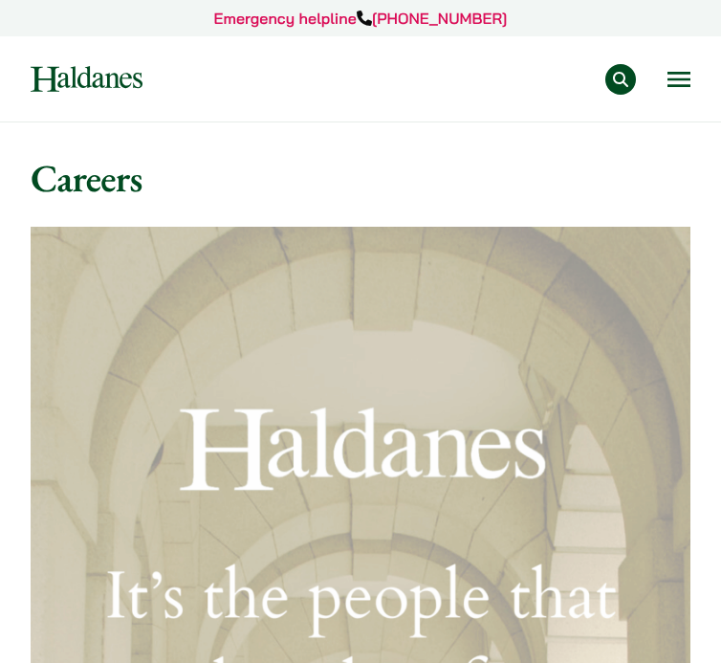  Describe the element at coordinates (621, 79) in the screenshot. I see `button: Search` at that location.